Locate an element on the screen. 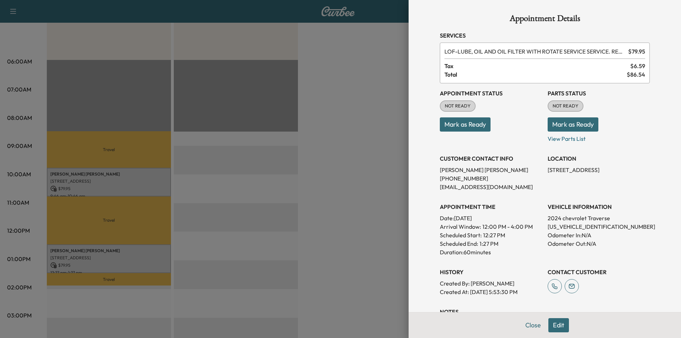 The width and height of the screenshot is (681, 338). p: Odometer In: N/A is located at coordinates (598, 235).